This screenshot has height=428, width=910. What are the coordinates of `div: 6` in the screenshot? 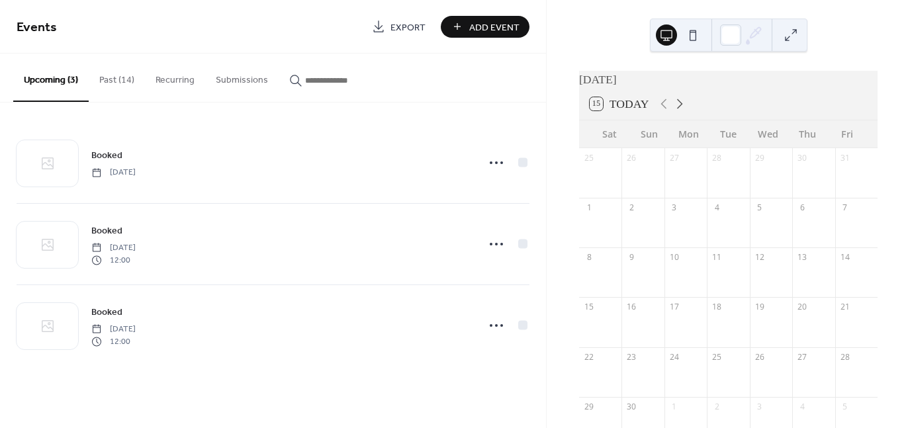 It's located at (802, 208).